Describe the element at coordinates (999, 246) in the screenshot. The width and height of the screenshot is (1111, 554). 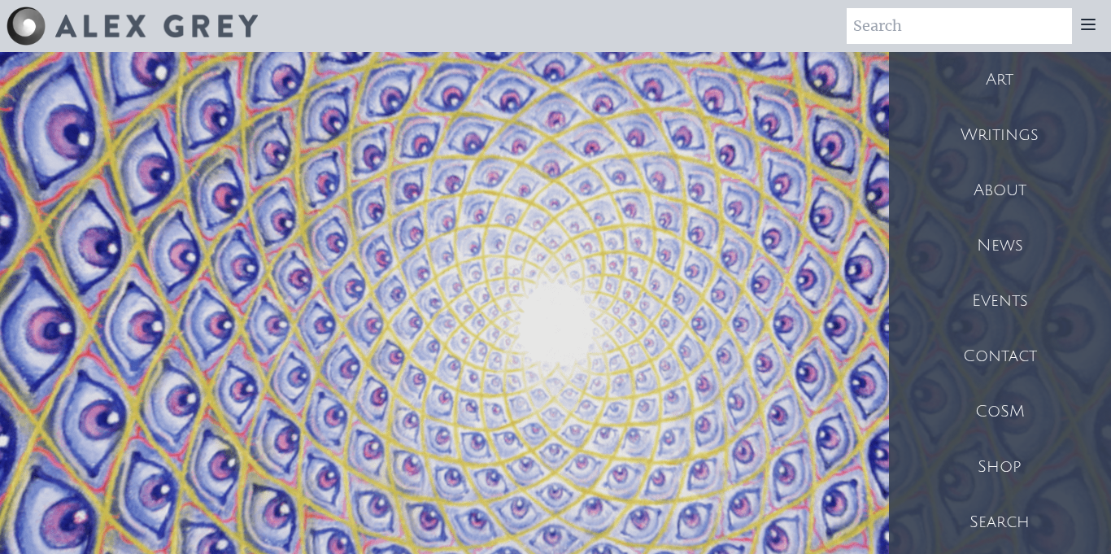
I see `div: News` at that location.